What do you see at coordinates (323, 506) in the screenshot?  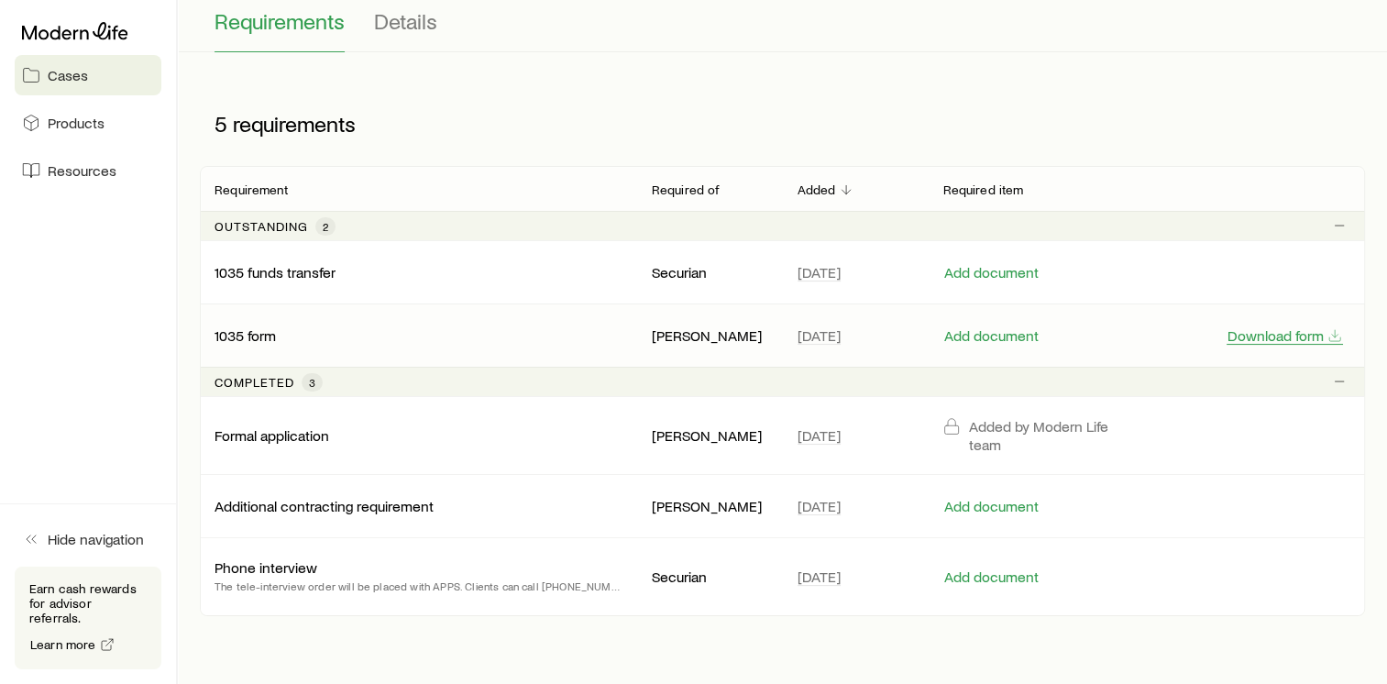 I see `p: Additional contracting requirement` at bounding box center [323, 506].